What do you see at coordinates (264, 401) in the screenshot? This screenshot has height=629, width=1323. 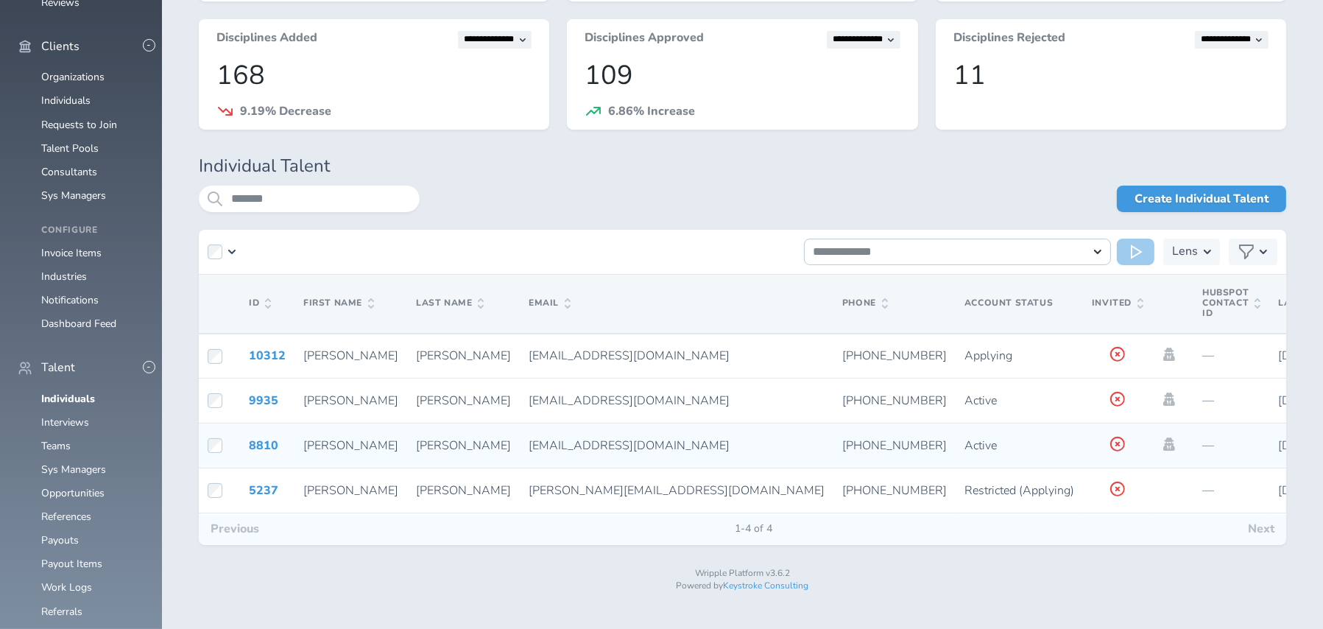 I see `a: 9935` at bounding box center [264, 401].